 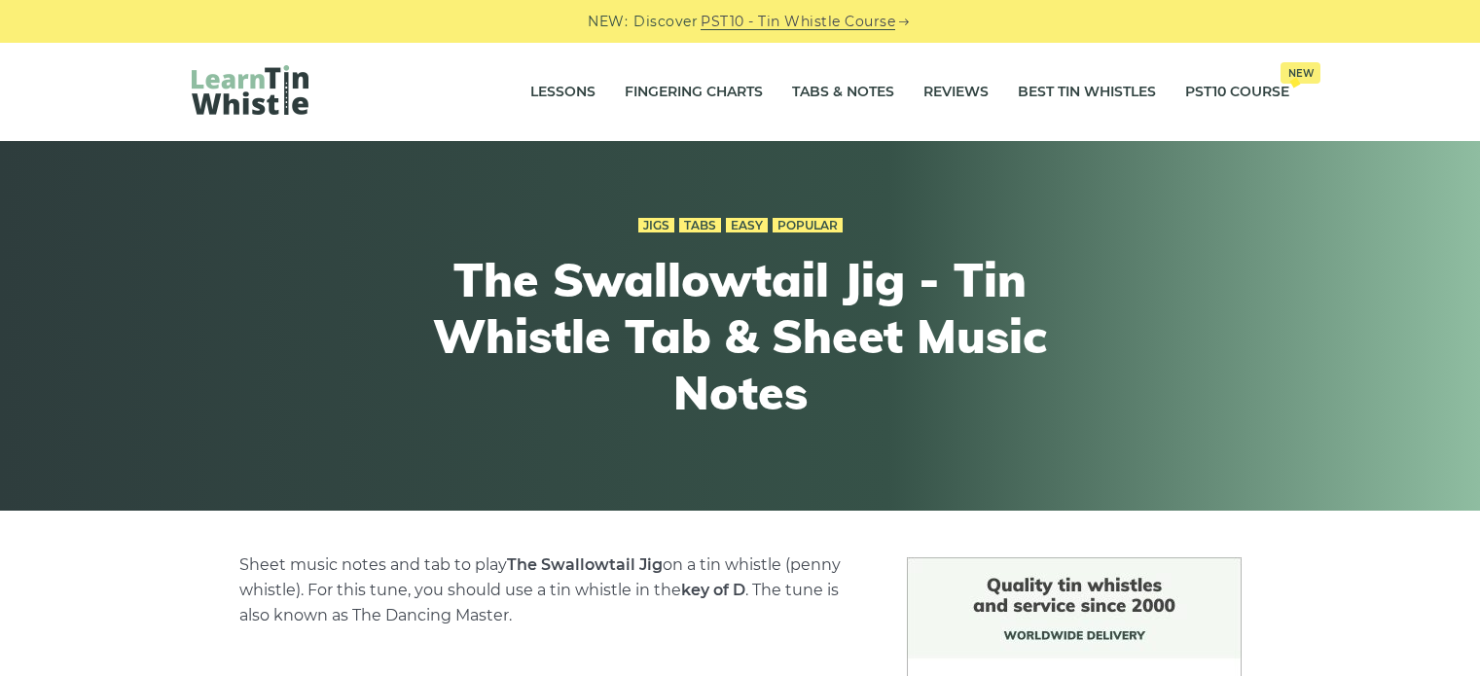 What do you see at coordinates (740, 336) in the screenshot?
I see `h1: The Swallowtail Jig - Tin Whistle Tab & Sheet Music Notes` at bounding box center [740, 336].